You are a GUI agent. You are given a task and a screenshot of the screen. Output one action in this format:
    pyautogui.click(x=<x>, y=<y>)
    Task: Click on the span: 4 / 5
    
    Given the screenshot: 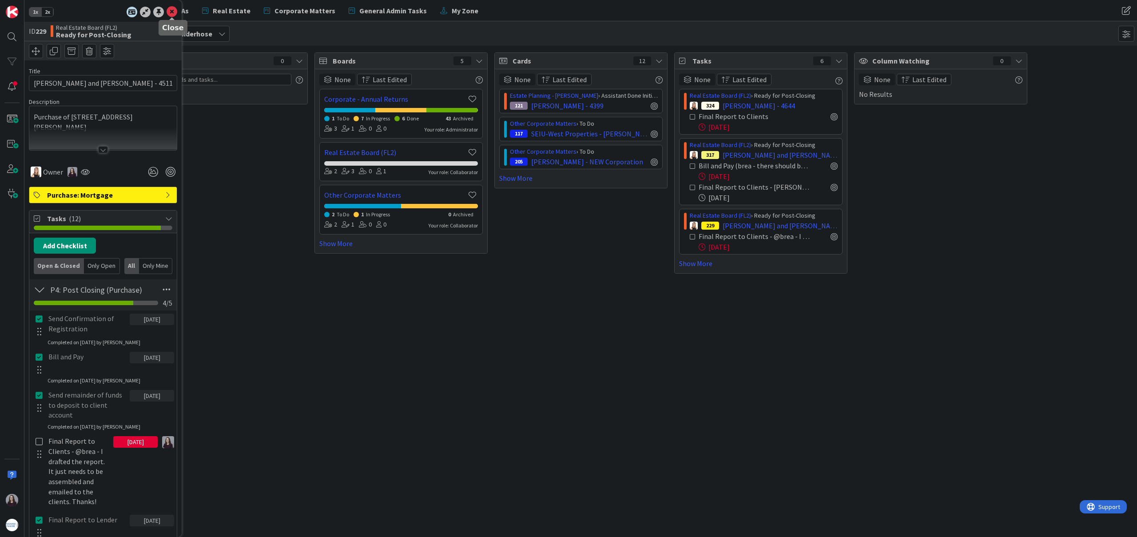 What is the action you would take?
    pyautogui.click(x=167, y=303)
    